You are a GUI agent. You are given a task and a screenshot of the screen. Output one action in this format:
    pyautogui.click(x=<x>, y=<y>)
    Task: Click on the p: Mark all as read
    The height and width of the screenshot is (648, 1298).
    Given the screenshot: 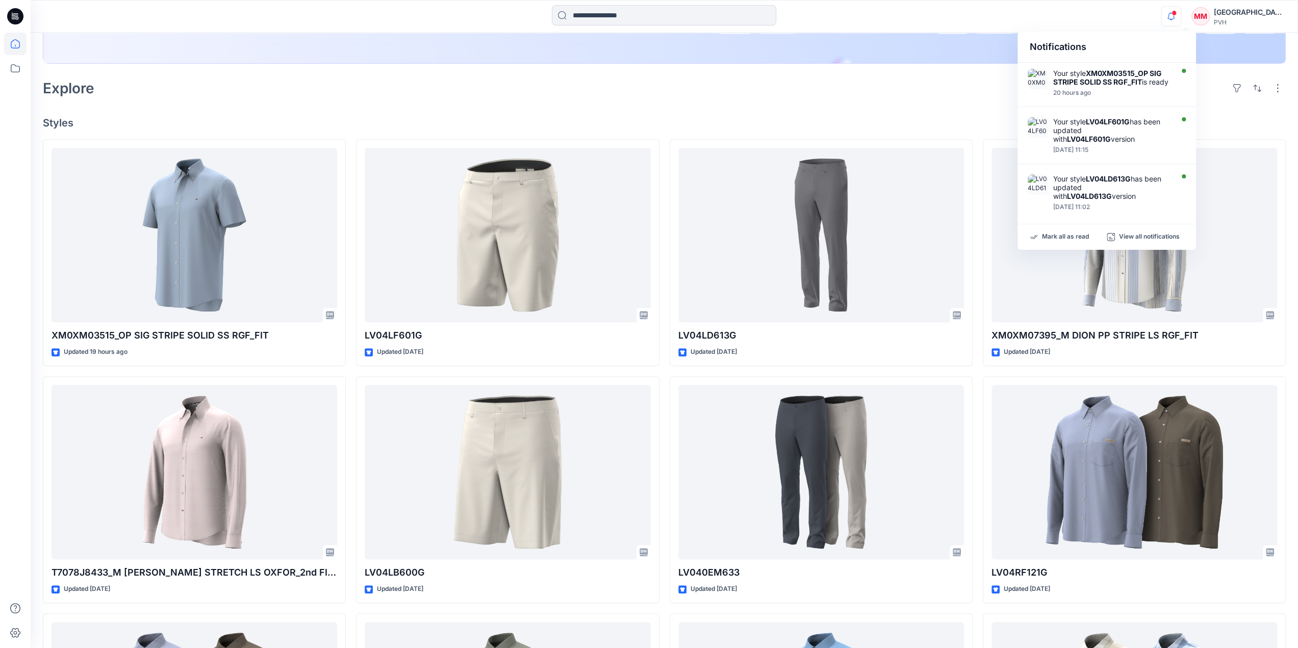 What is the action you would take?
    pyautogui.click(x=1065, y=237)
    